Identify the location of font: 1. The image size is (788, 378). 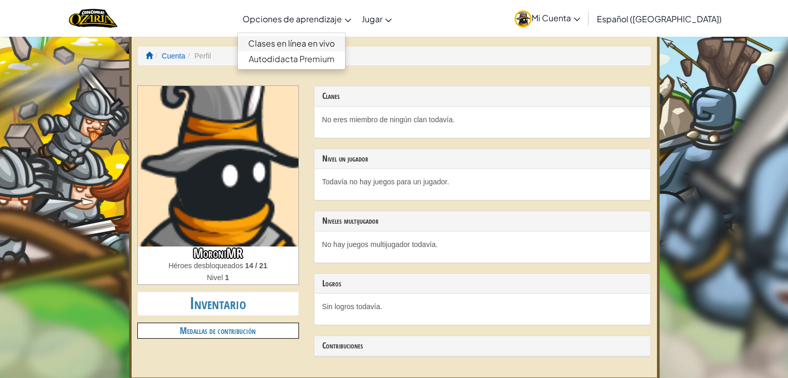
(227, 278).